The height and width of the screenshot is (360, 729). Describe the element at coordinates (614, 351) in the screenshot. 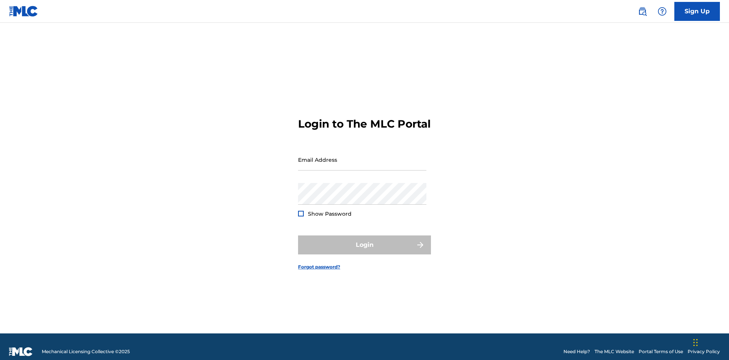

I see `a: The MLC Website` at that location.